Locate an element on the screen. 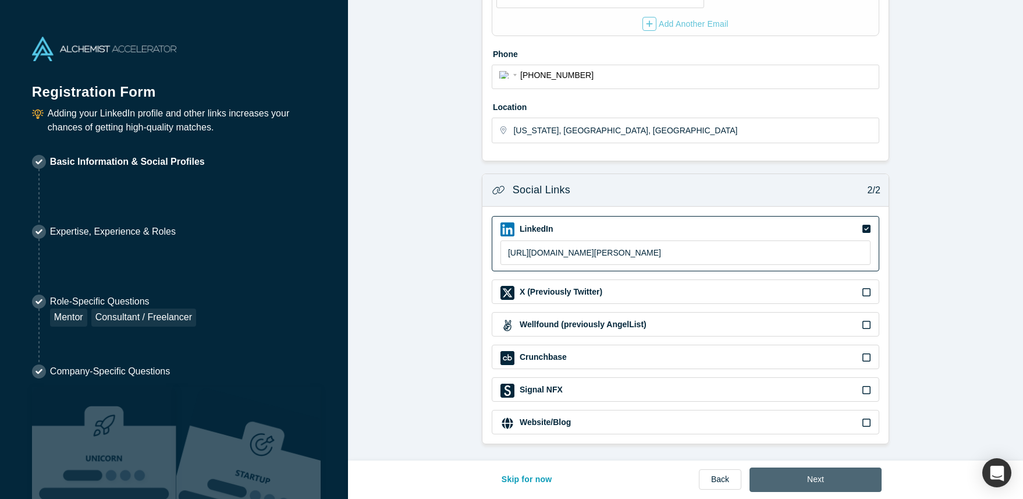 This screenshot has height=499, width=1023. h3: Social Links is located at coordinates (541, 190).